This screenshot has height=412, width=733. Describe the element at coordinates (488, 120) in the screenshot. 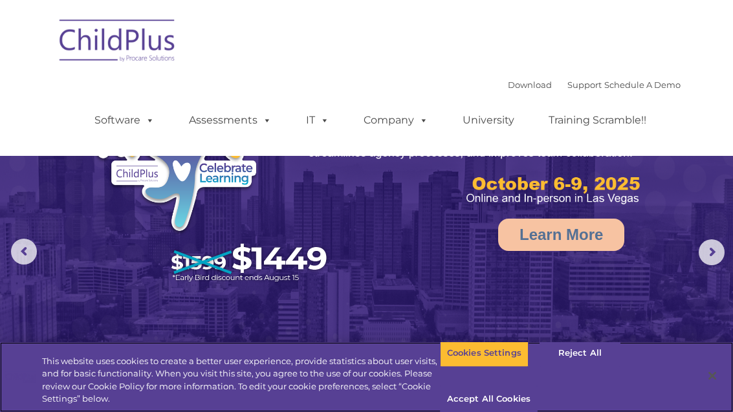

I see `a: University` at that location.